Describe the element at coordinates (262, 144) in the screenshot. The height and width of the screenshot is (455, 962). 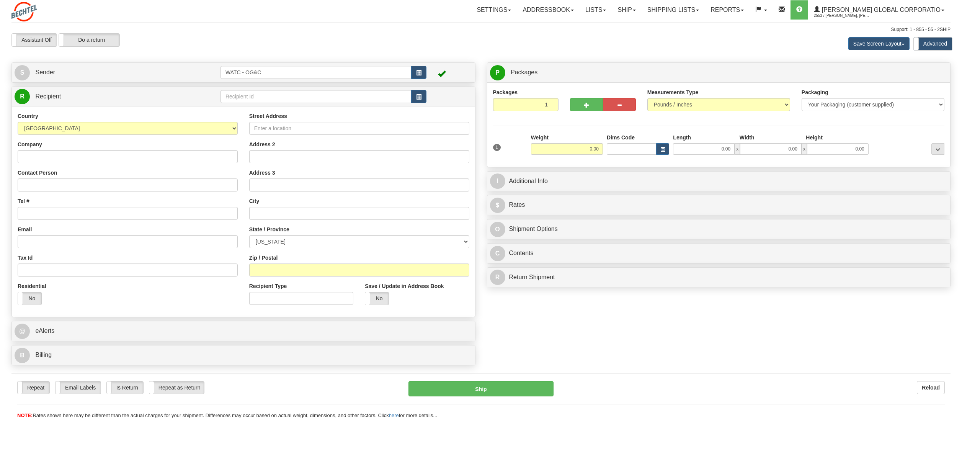
I see `label: Address 2` at that location.